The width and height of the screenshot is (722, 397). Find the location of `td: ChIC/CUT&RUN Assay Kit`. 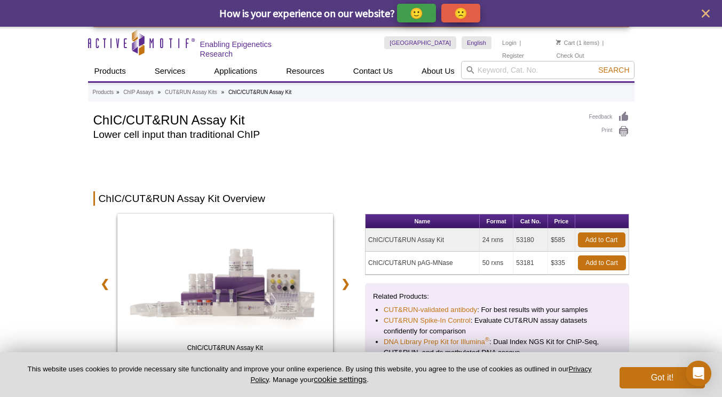

td: ChIC/CUT&RUN Assay Kit is located at coordinates (423, 240).